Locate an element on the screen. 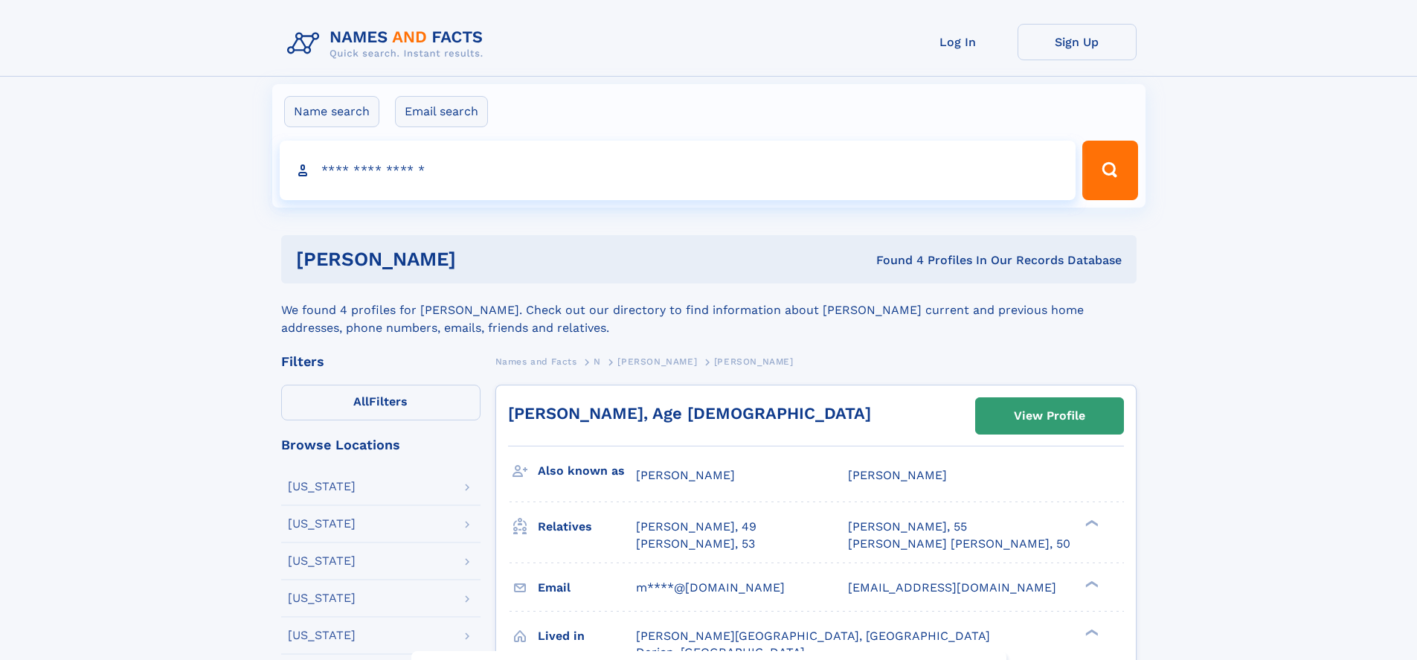 The height and width of the screenshot is (660, 1417). input: search input is located at coordinates (678, 170).